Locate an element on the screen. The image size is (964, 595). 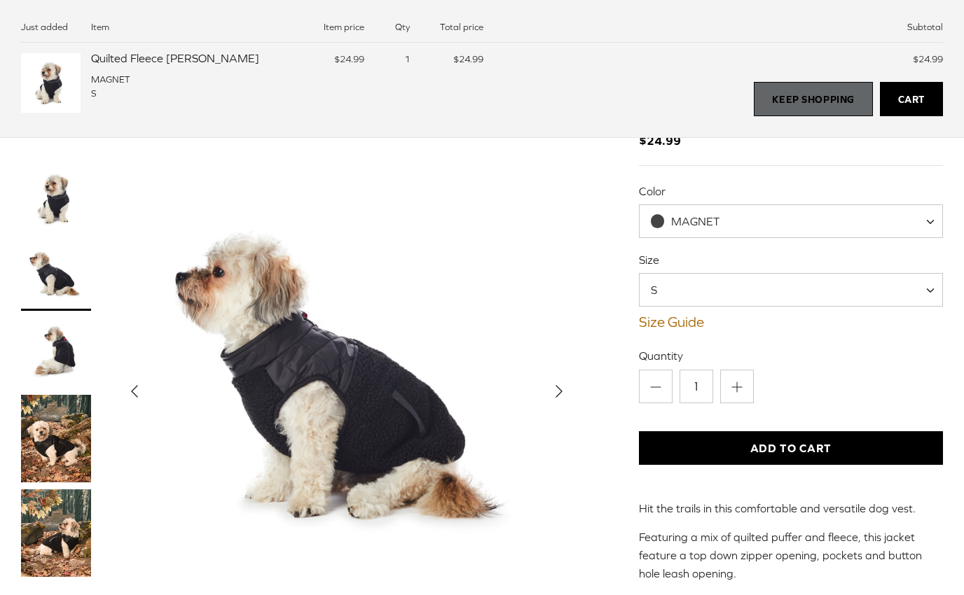
div: Subtotal is located at coordinates (713, 27).